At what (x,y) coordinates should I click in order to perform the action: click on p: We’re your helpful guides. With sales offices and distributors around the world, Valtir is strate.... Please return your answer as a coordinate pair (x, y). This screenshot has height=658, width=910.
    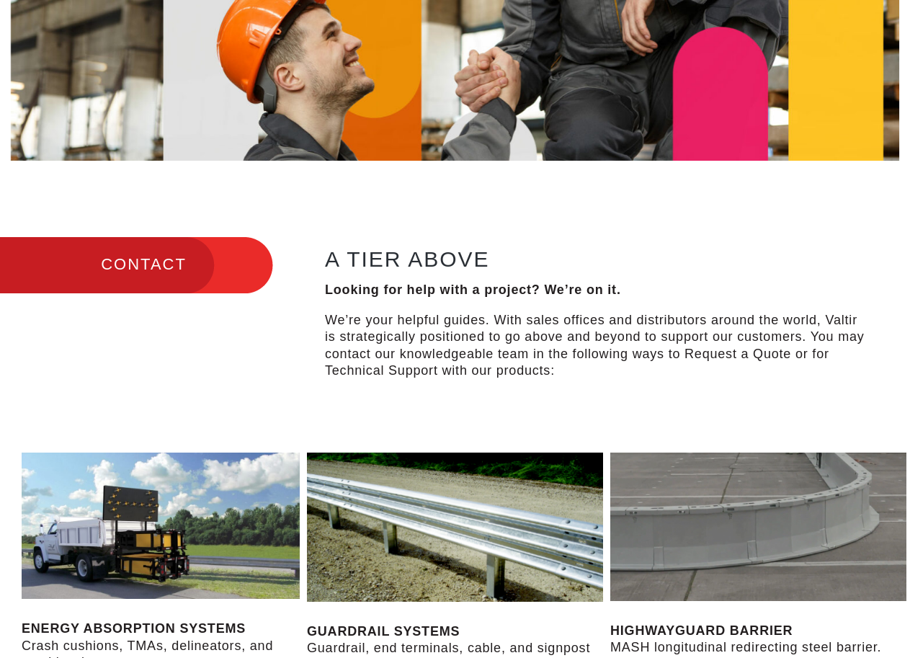
    Looking at the image, I should click on (598, 346).